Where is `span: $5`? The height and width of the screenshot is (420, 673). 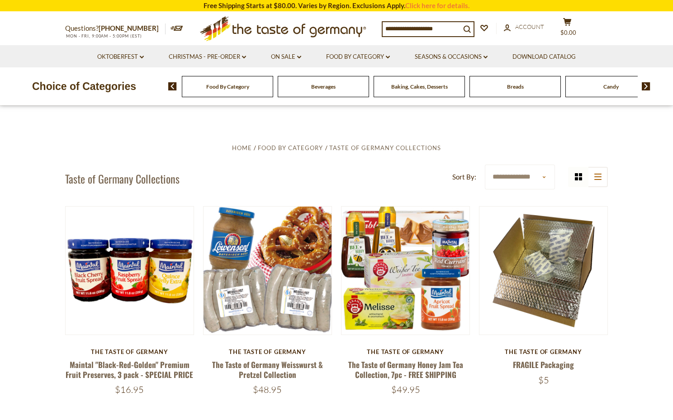
span: $5 is located at coordinates (543, 380).